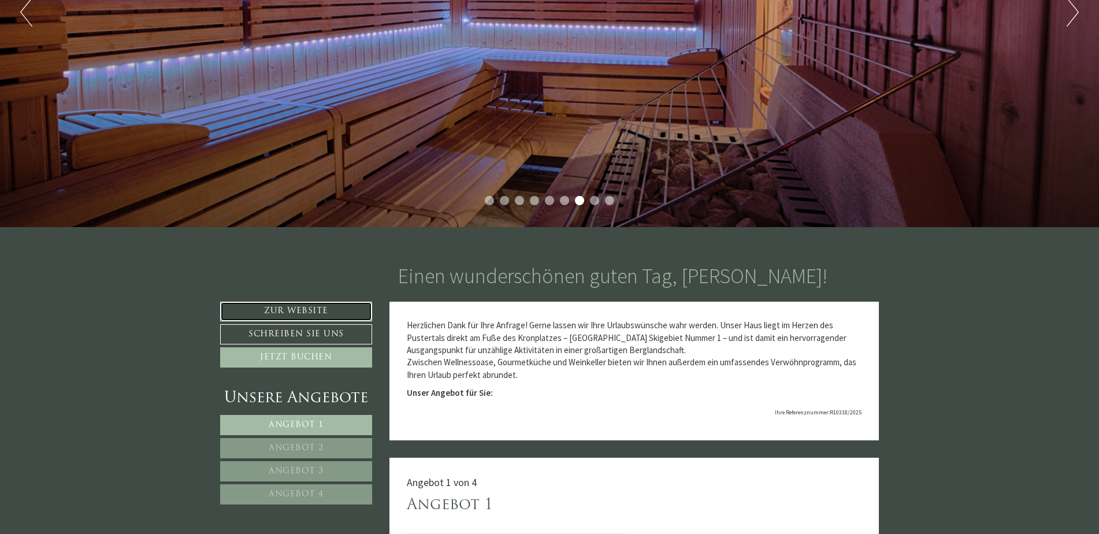 This screenshot has width=1099, height=534. Describe the element at coordinates (90, 47) in the screenshot. I see `div: Guten Tag, wie können wir Ihnen helfen?` at that location.